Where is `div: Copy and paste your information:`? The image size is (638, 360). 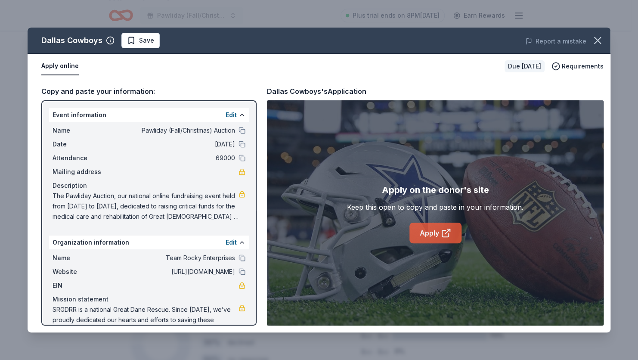
div: Copy and paste your information: is located at coordinates (149, 91).